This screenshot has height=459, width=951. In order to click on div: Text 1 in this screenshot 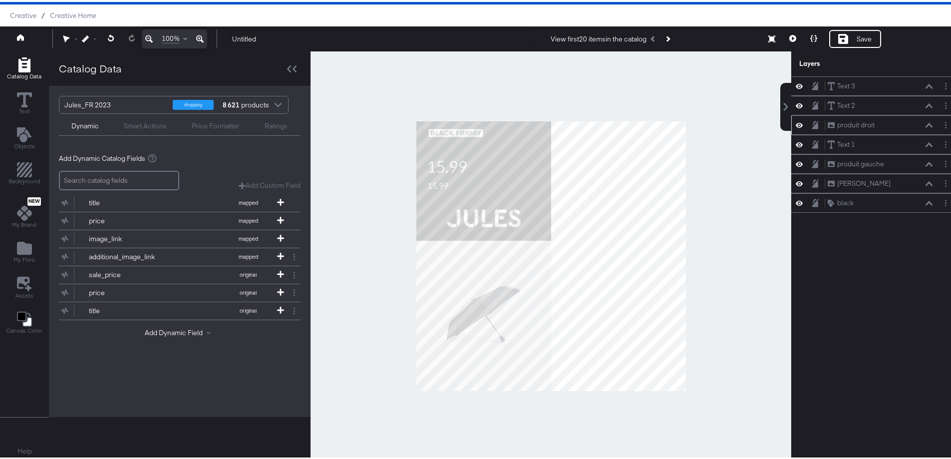, I will do `click(846, 142)`.